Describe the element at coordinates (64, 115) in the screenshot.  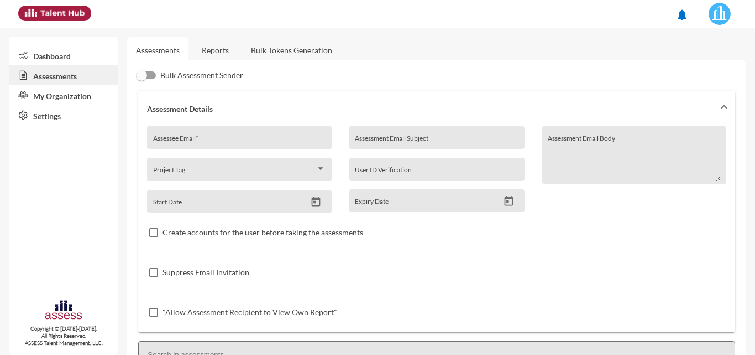
I see `a: Settings` at that location.